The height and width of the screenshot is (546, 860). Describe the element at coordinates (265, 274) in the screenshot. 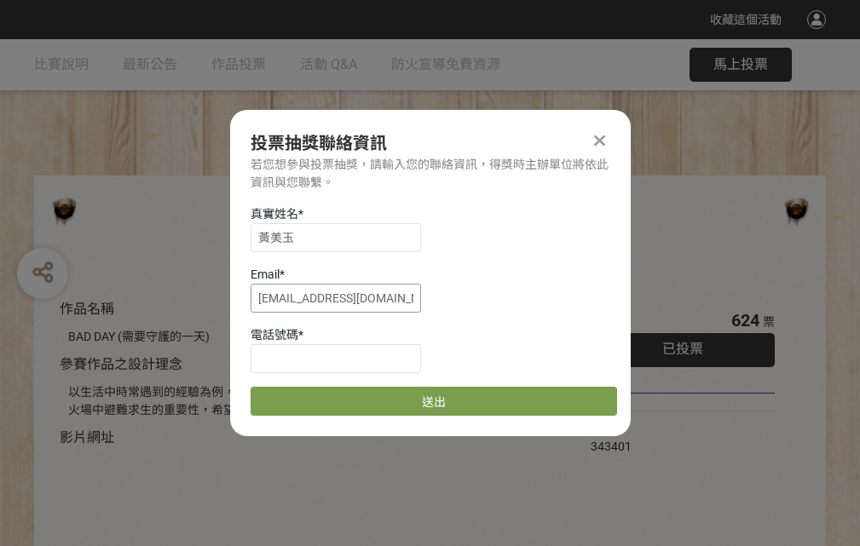

I see `span: Email` at that location.